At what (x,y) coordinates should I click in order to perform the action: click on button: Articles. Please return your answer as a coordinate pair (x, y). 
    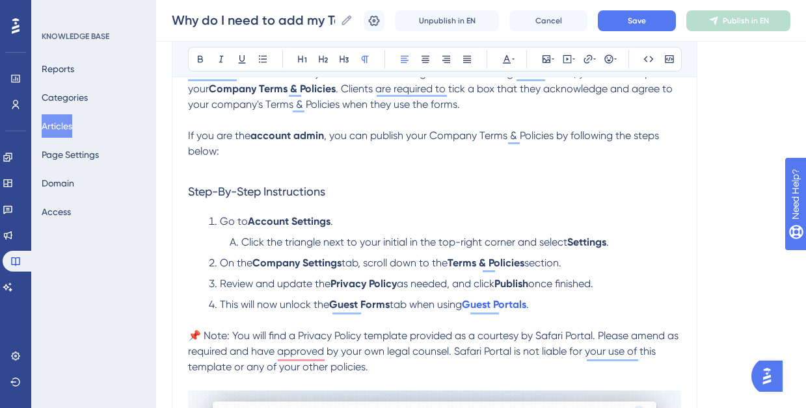
    Looking at the image, I should click on (57, 126).